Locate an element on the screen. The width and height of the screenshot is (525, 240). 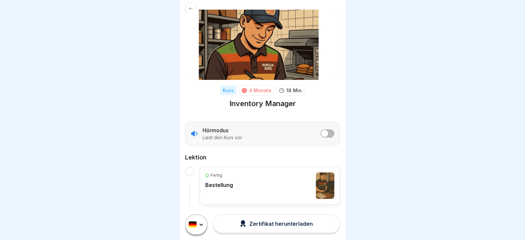
img: o1h5p6rcnzw0lu1jns37xjxx.png is located at coordinates (262, 45).